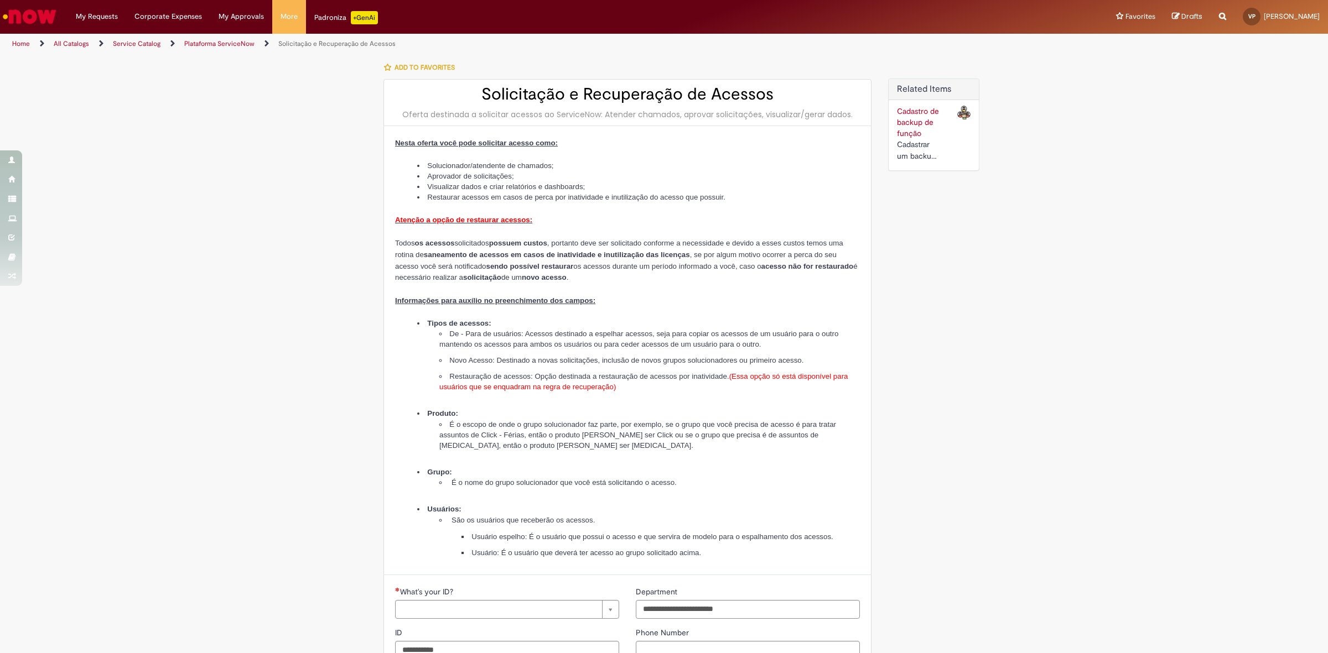 This screenshot has width=1328, height=653. I want to click on ul: Page breadcrumbs, so click(443, 44).